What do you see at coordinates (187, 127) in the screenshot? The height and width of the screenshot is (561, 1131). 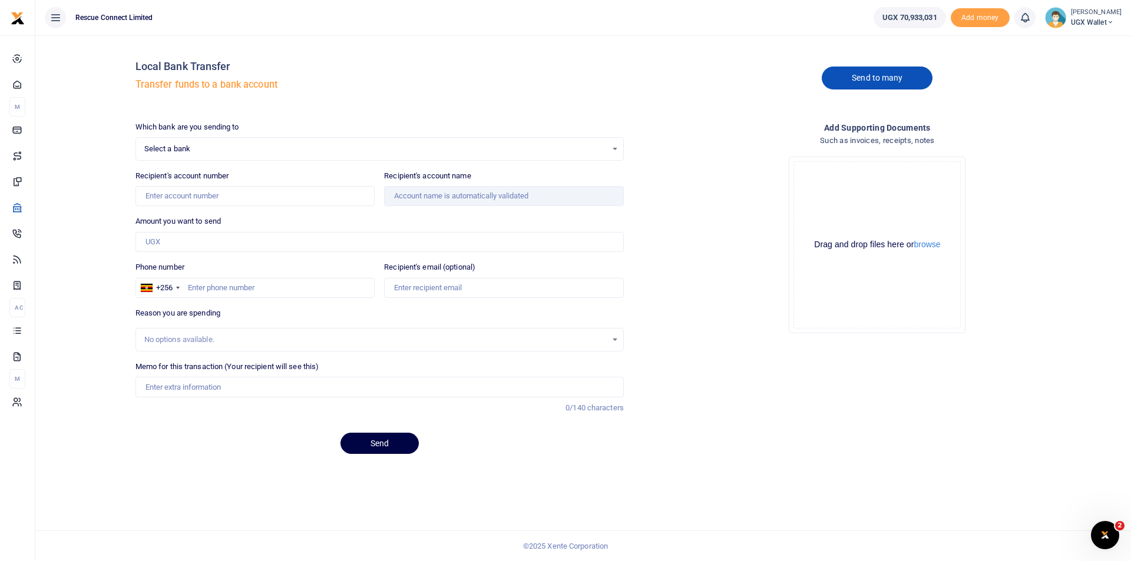 I see `label: Which bank are you sending to` at bounding box center [187, 127].